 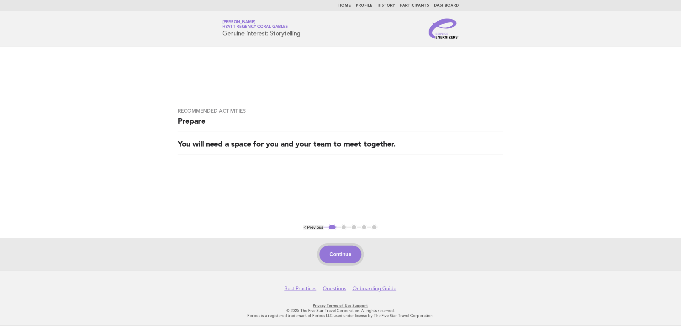 What do you see at coordinates (444, 29) in the screenshot?
I see `img: Service Energizers` at bounding box center [444, 29].